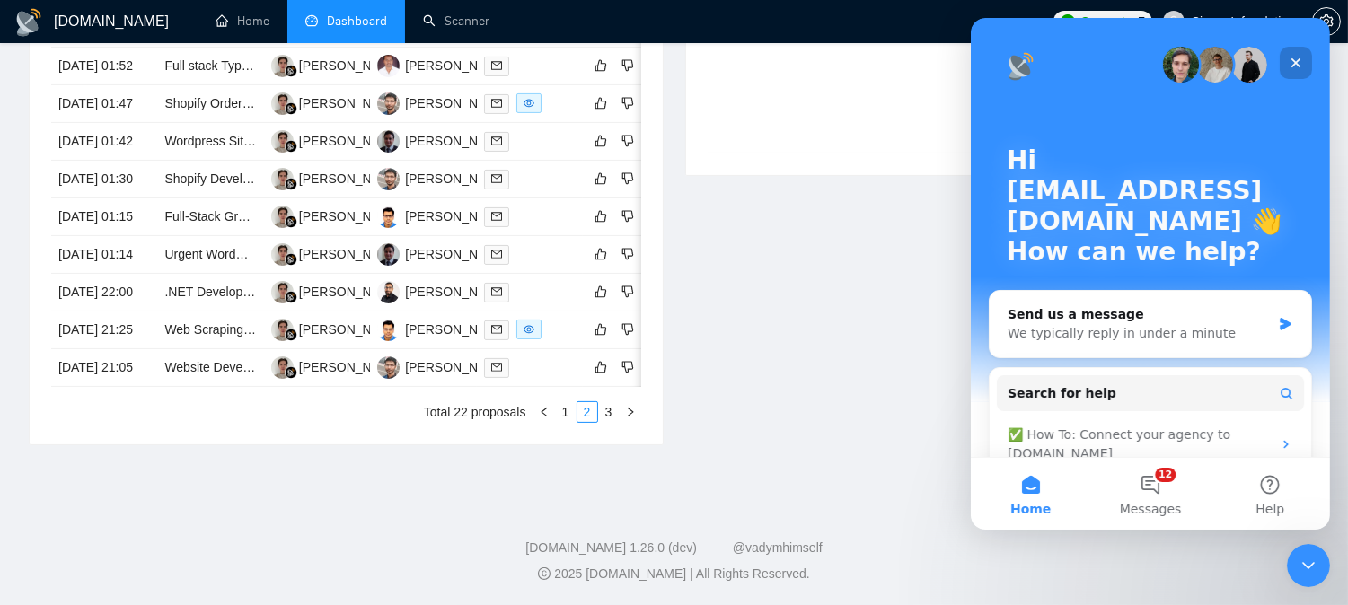 The width and height of the screenshot is (1348, 605). What do you see at coordinates (50, 48) in the screenshot?
I see `img: logo` at bounding box center [50, 48].